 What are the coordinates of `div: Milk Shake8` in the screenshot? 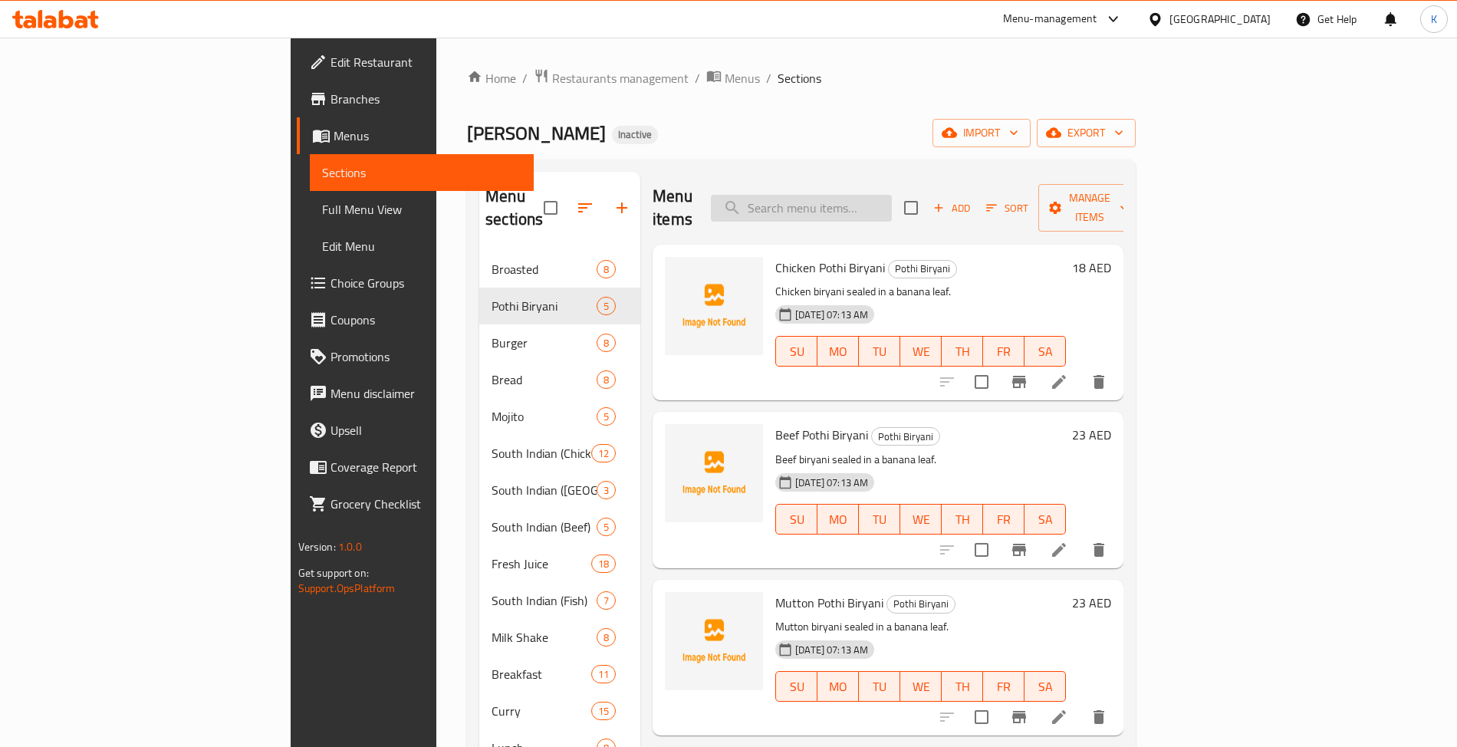 It's located at (560, 637).